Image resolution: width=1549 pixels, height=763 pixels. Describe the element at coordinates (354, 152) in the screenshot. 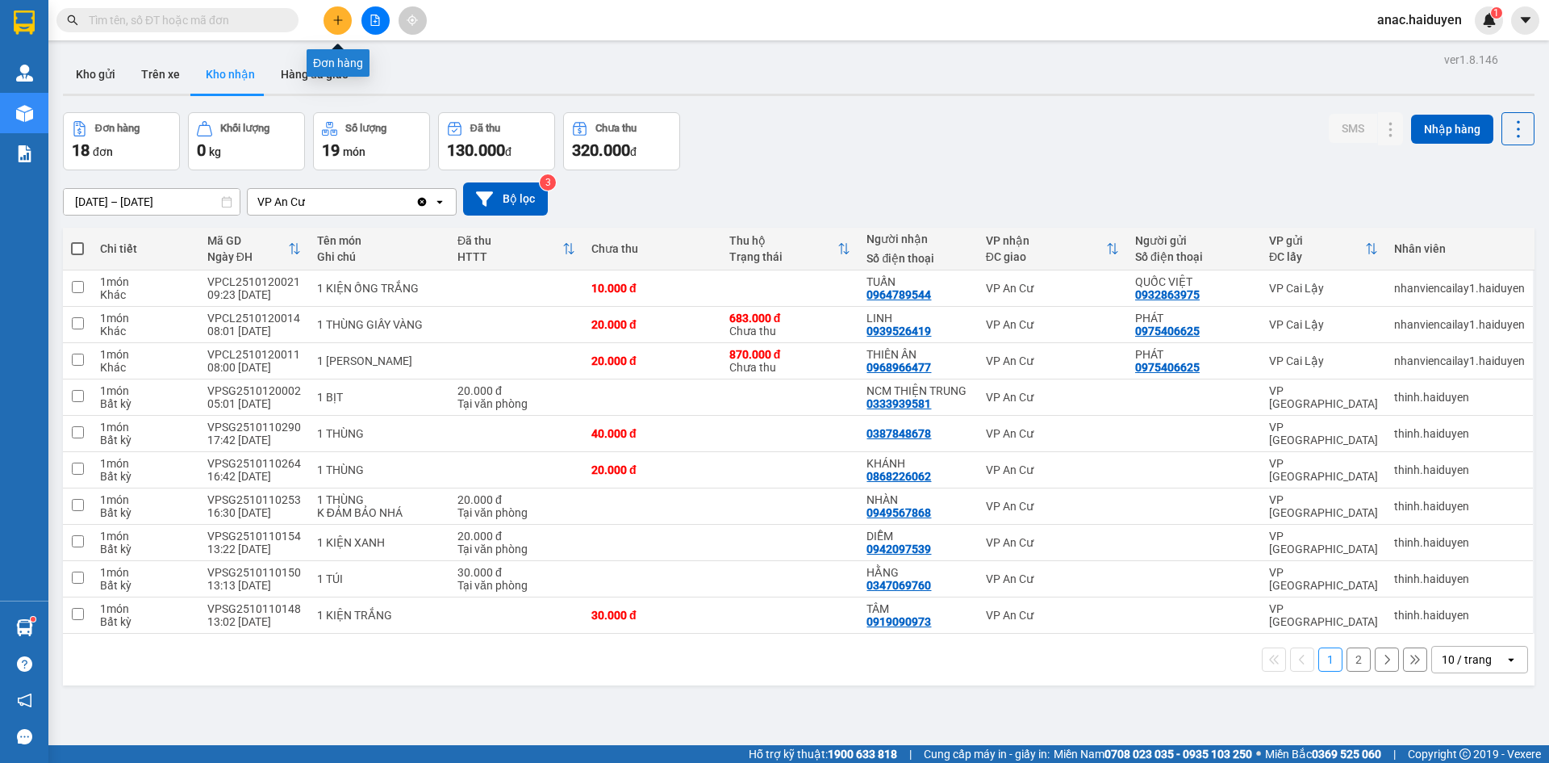

I see `span: món` at that location.